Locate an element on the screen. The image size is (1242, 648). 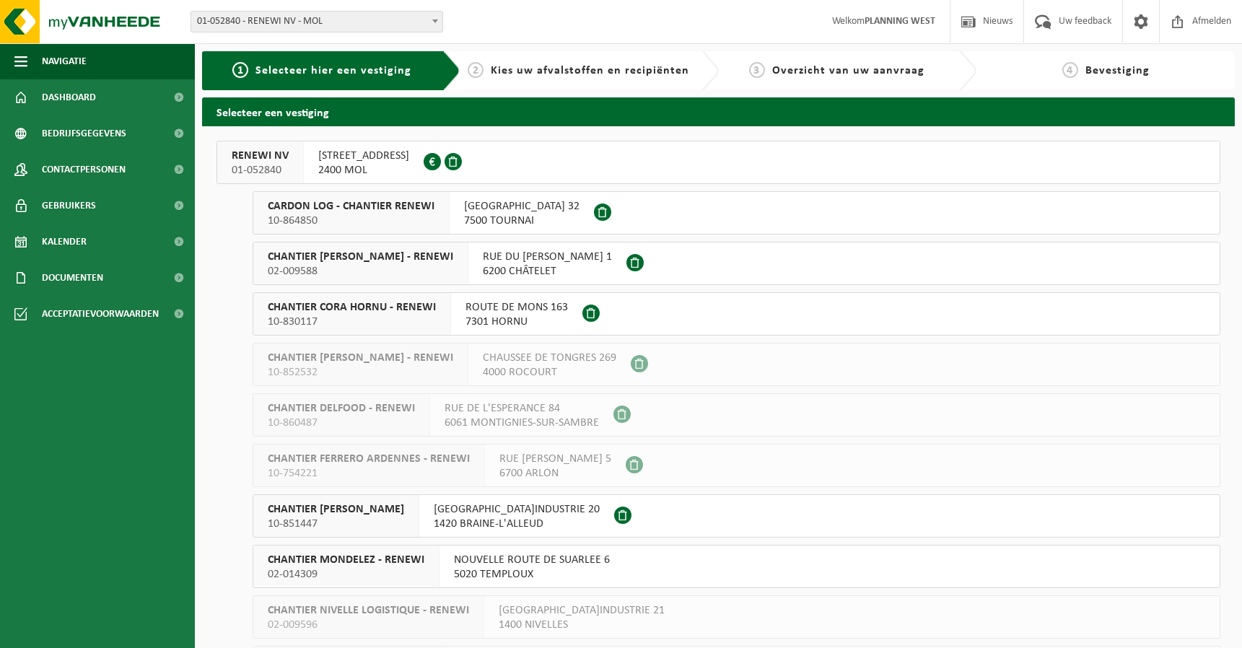
span: 02-009588 is located at coordinates (360, 271).